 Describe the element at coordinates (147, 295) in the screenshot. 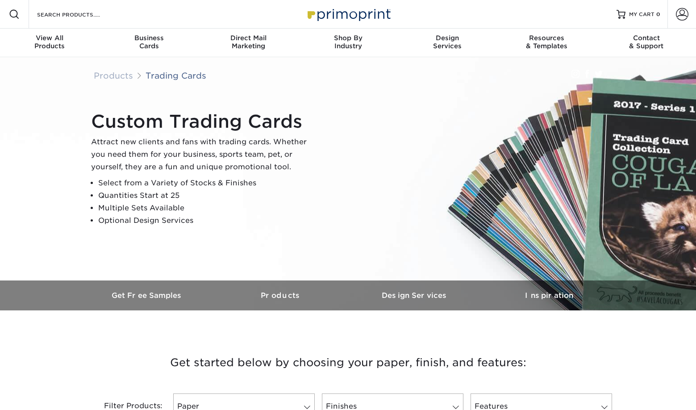

I see `a: Get Free Samples` at that location.